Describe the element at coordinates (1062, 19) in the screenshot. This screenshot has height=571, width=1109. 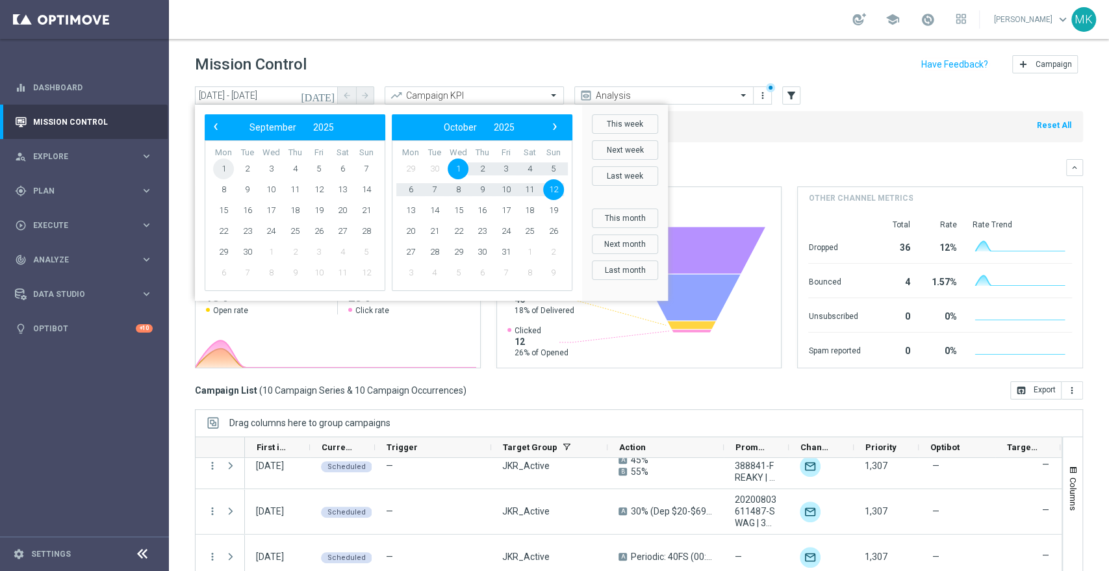
I see `span: keyboard_arrow_down` at that location.